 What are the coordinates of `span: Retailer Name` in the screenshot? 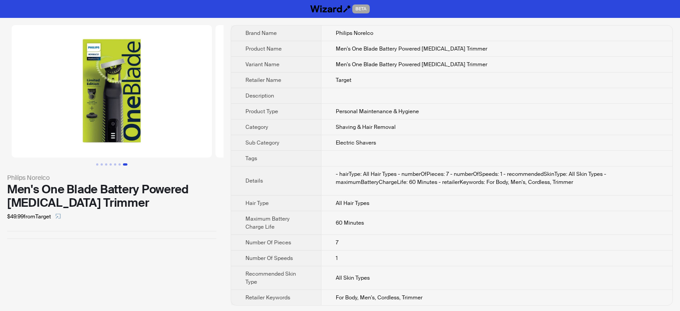 It's located at (264, 80).